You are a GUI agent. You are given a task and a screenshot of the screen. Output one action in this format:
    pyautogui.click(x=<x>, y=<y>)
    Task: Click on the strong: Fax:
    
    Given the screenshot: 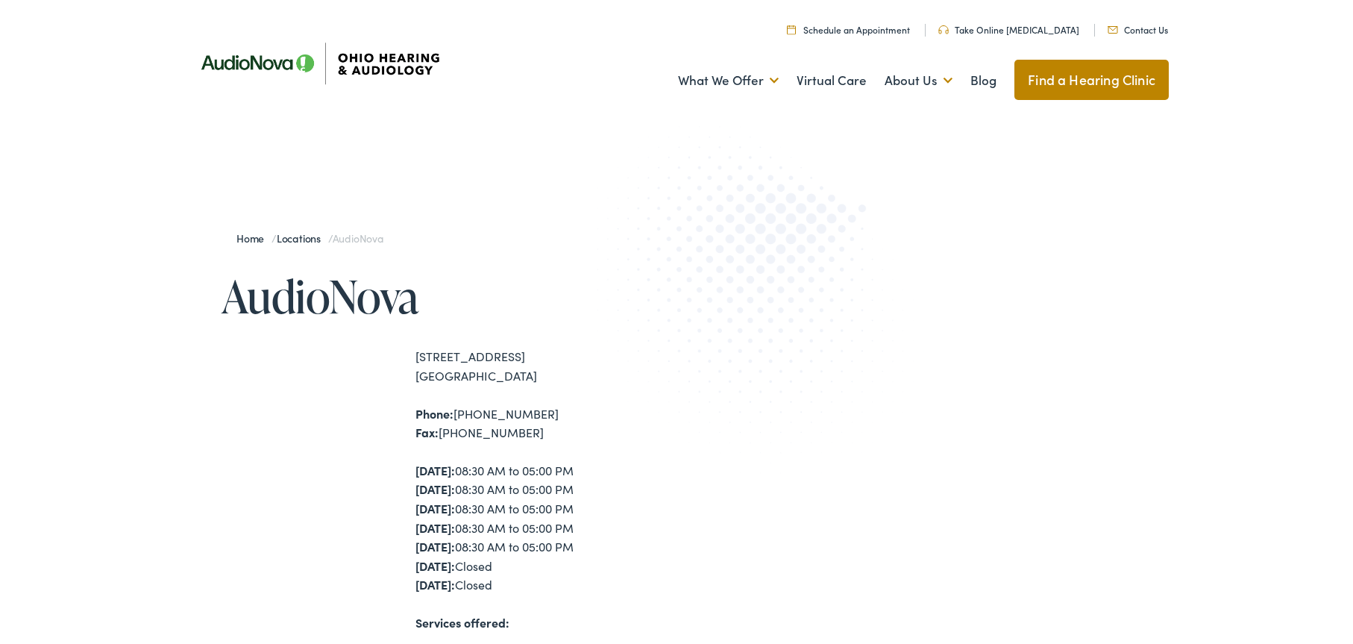 What is the action you would take?
    pyautogui.click(x=427, y=432)
    